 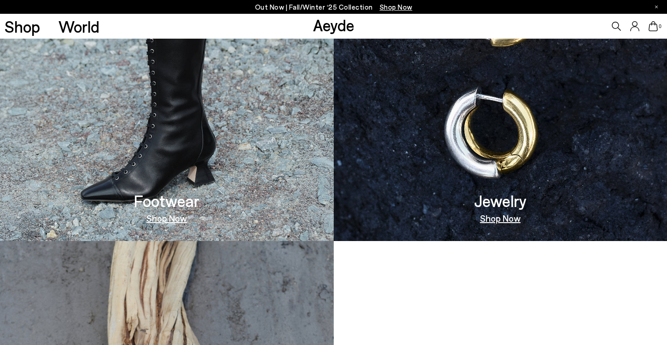 What do you see at coordinates (334, 7) in the screenshot?
I see `p: Out Now | Fall/Winter ‘25 Collection` at bounding box center [334, 7].